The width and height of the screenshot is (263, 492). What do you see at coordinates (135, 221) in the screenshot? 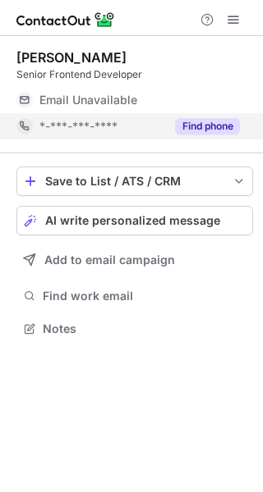
I see `button: AI write personalized message` at bounding box center [135, 221].